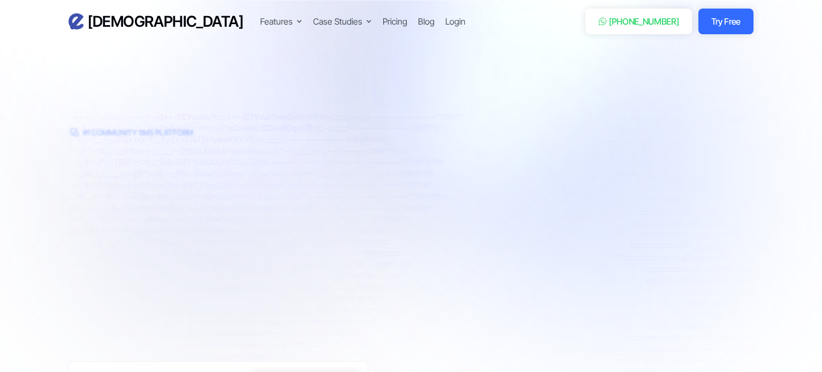  Describe the element at coordinates (426, 21) in the screenshot. I see `a: Blog` at that location.